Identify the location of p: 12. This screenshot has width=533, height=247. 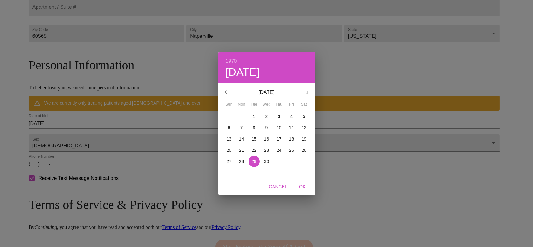
(304, 128).